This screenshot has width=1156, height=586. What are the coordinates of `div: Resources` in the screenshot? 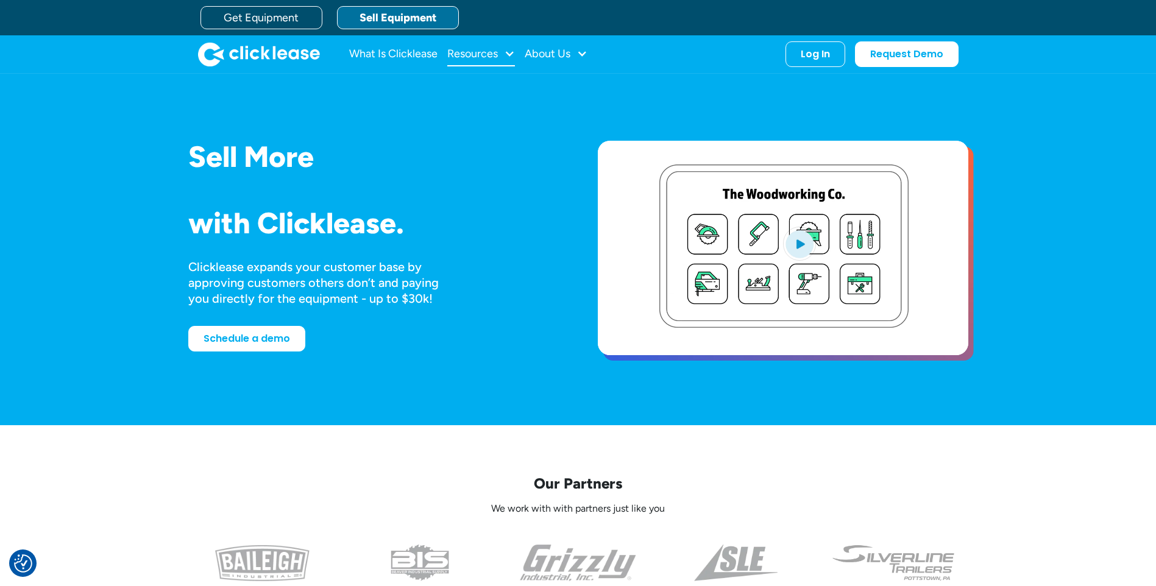 It's located at (481, 54).